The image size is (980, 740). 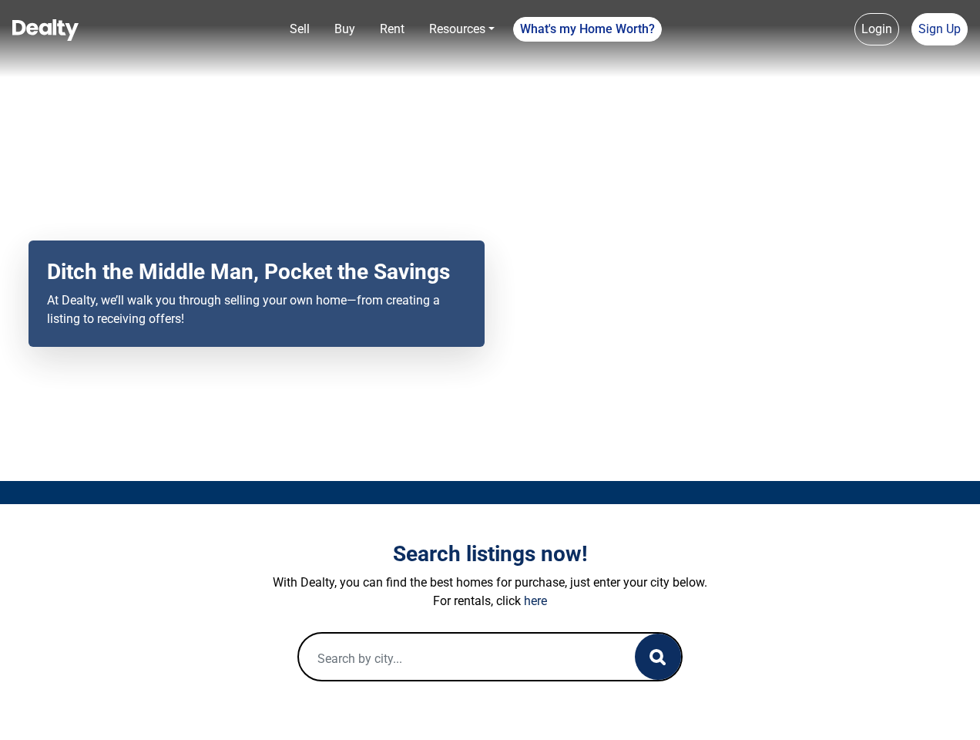 I want to click on a: Login, so click(x=877, y=29).